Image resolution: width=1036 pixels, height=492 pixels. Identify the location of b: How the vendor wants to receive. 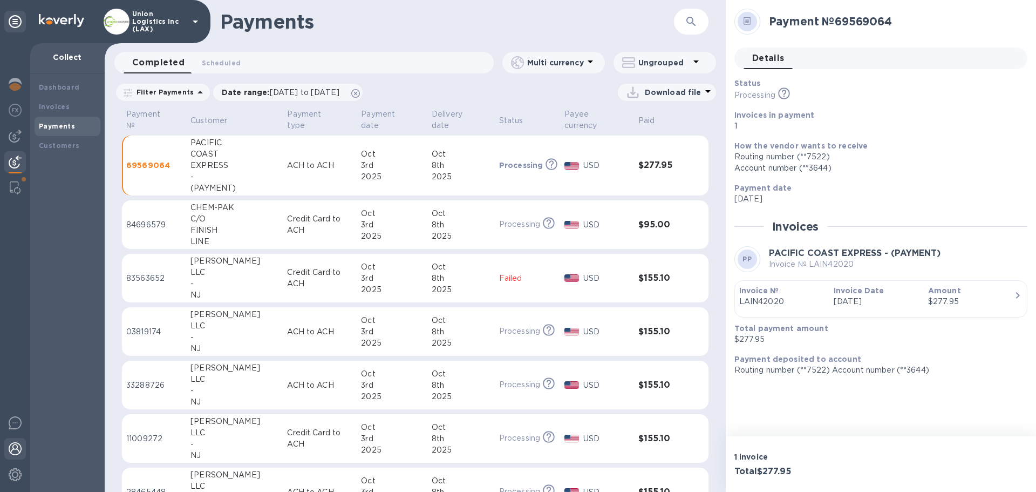
(801, 146).